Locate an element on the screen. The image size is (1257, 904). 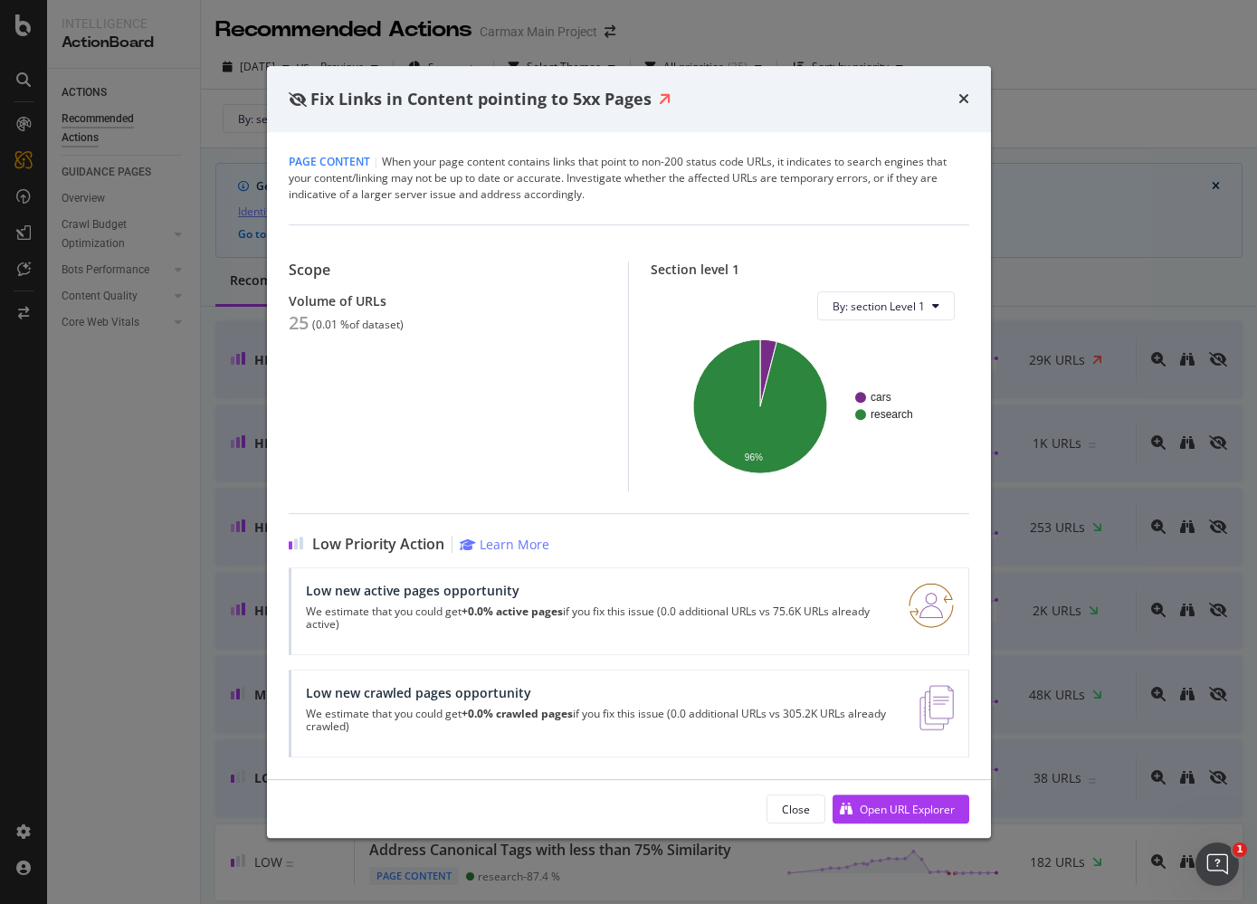
div: Open URL Explorer is located at coordinates (907, 809).